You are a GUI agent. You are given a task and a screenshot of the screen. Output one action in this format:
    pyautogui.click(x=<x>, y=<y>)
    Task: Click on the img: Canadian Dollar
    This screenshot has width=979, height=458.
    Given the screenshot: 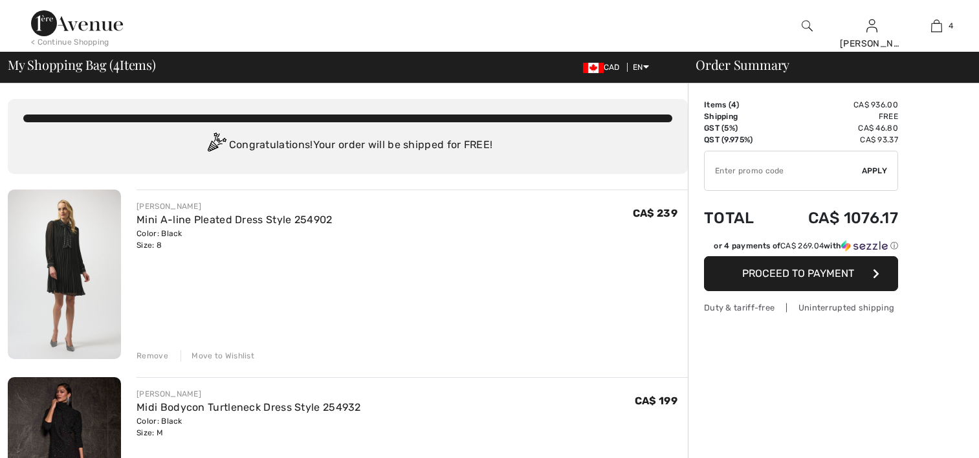 What is the action you would take?
    pyautogui.click(x=593, y=68)
    